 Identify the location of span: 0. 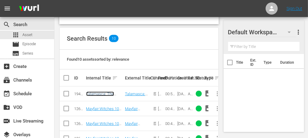
(284, 33).